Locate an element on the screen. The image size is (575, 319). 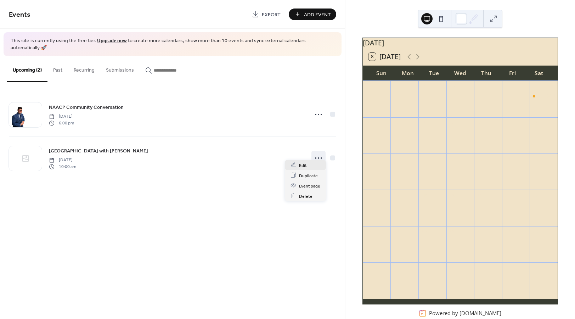
a: NAACP Community Conversation is located at coordinates (86, 107).